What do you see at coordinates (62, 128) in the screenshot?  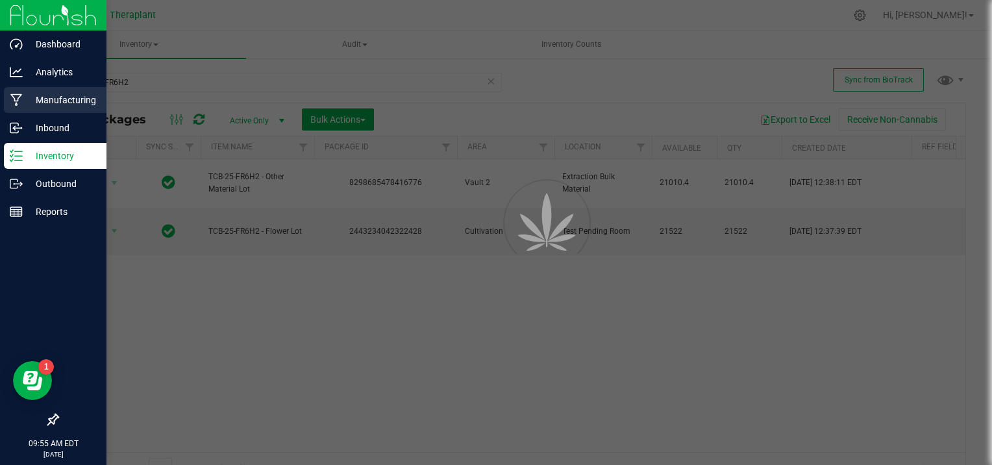 I see `p: Inbound` at bounding box center [62, 128].